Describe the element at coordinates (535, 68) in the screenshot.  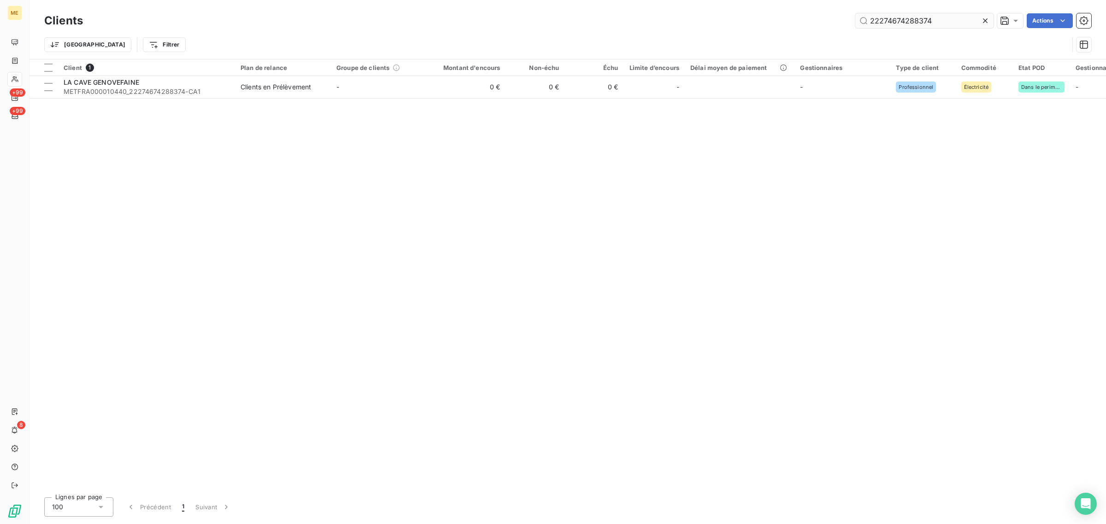
I see `div: Non-échu` at that location.